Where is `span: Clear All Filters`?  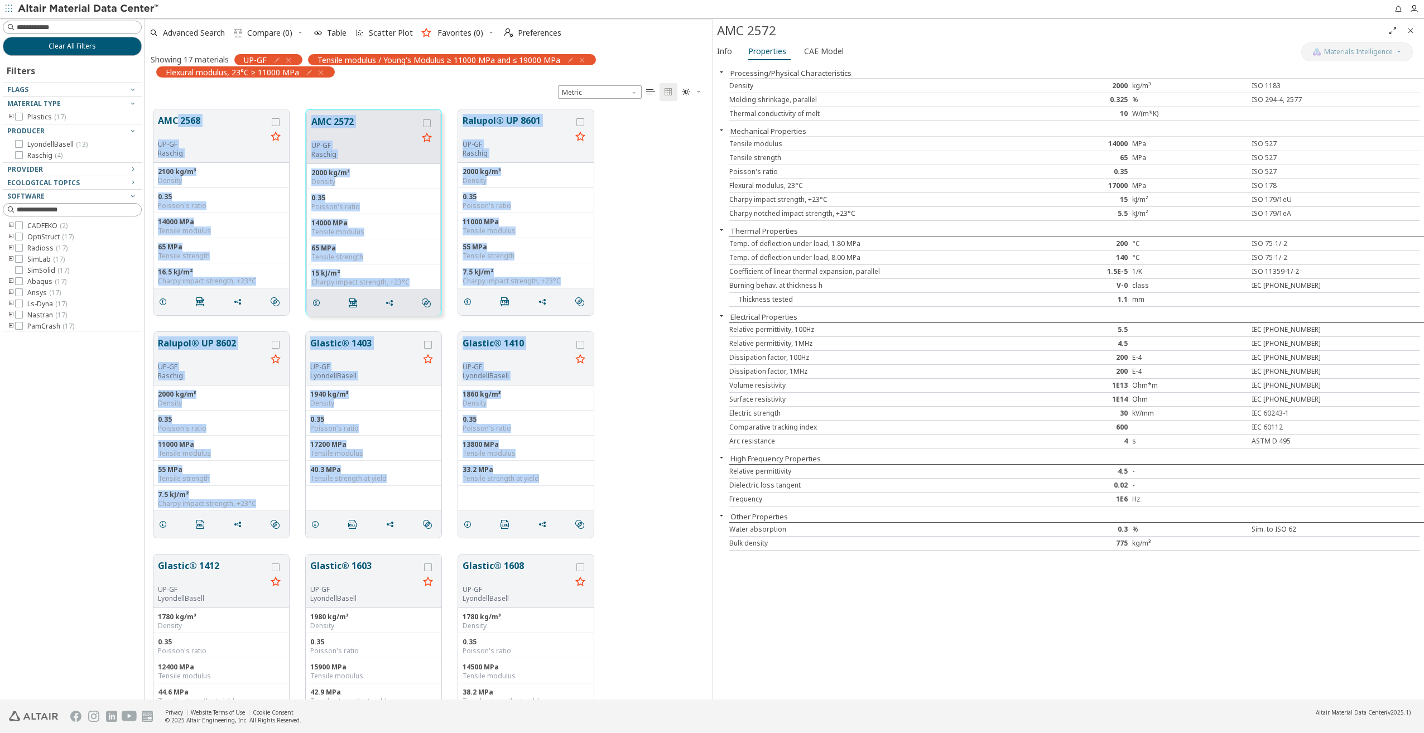
span: Clear All Filters is located at coordinates (72, 46).